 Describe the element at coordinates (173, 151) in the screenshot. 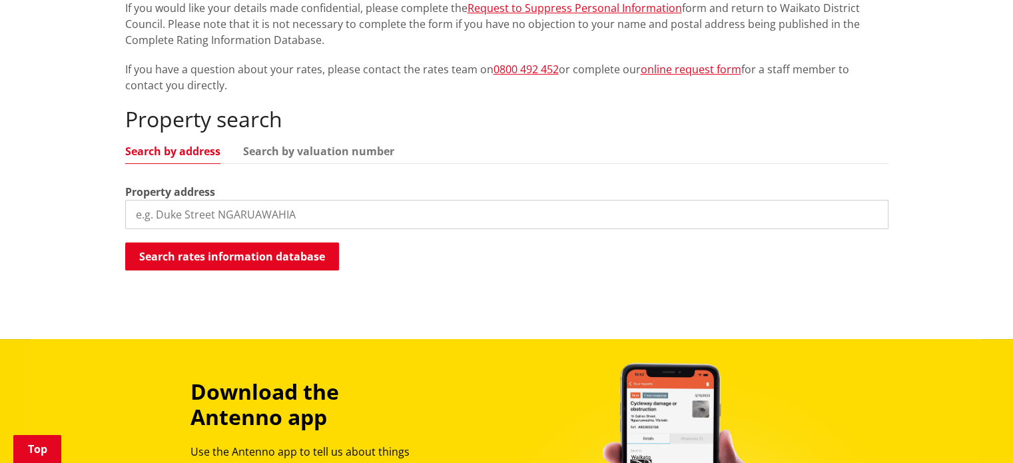

I see `a: Search by address` at that location.